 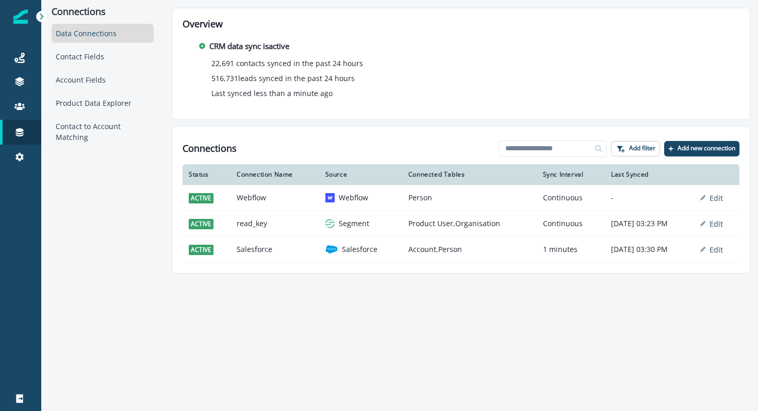 I want to click on div: Connection Name, so click(x=275, y=174).